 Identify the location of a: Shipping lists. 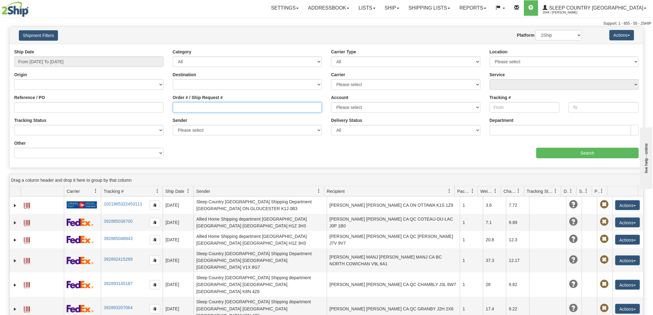
(429, 8).